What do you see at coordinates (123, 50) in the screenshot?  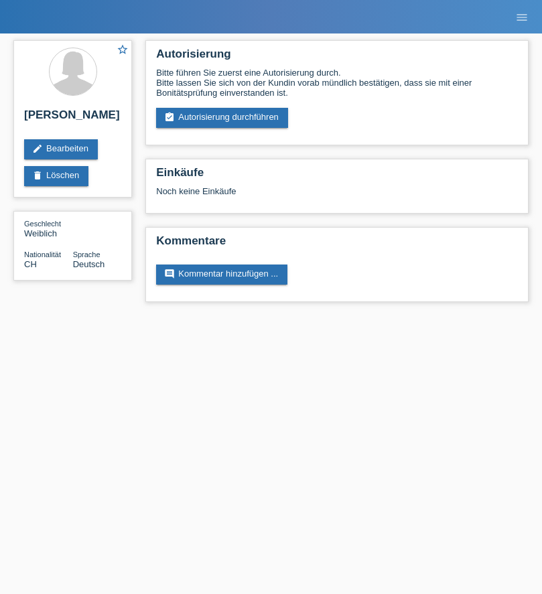 I see `a: star_border` at bounding box center [123, 50].